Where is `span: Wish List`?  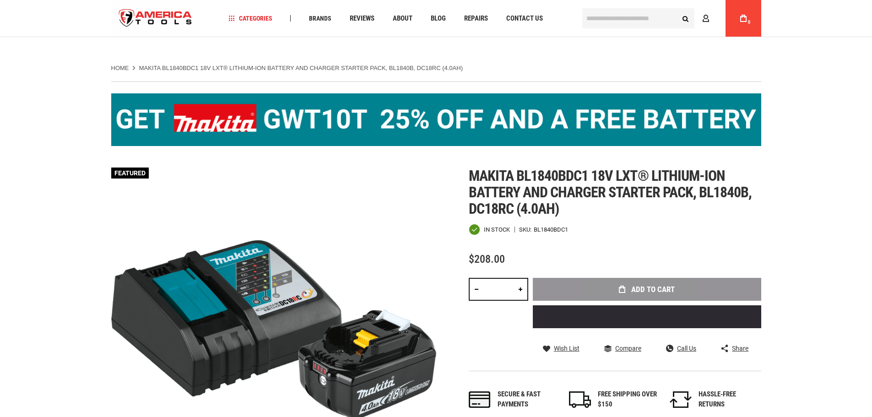
span: Wish List is located at coordinates (567, 348).